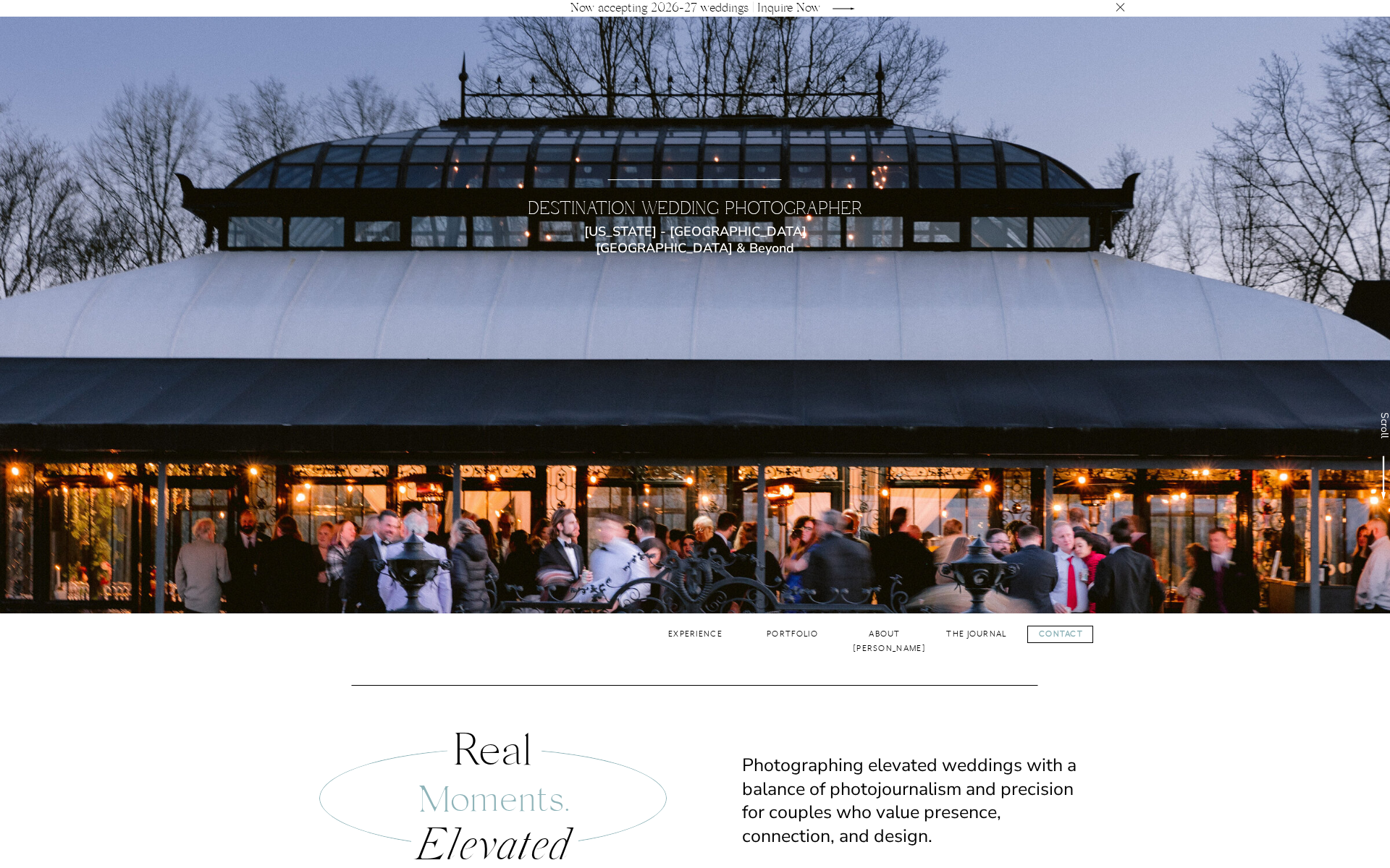 The width and height of the screenshot is (1390, 868). Describe the element at coordinates (695, 8) in the screenshot. I see `p: Now accepting 2026-27 weddings | Inquire Now` at that location.